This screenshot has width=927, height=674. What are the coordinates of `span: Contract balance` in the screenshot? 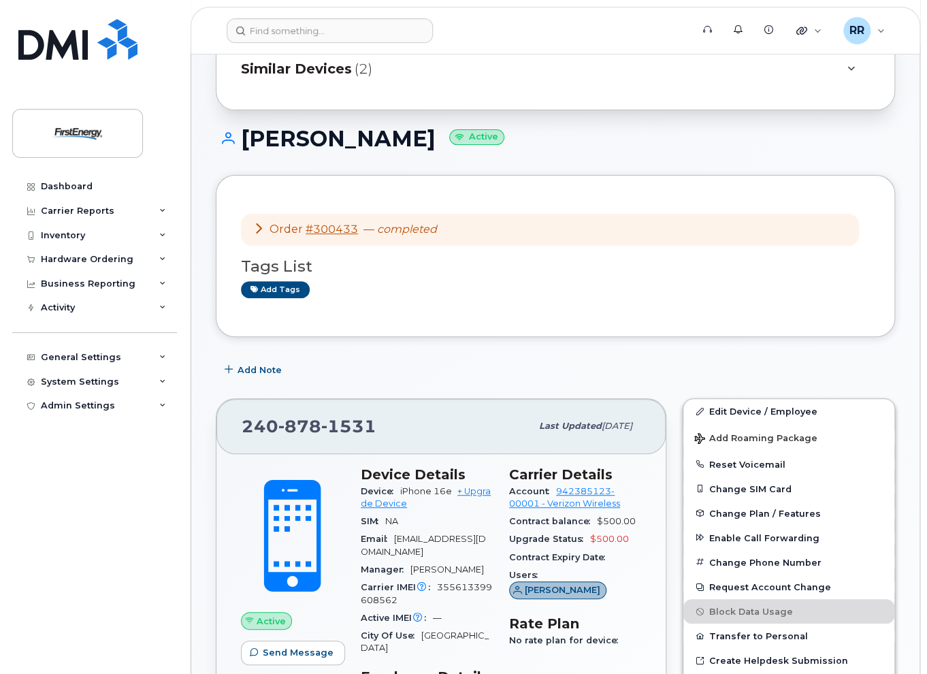 It's located at (553, 521).